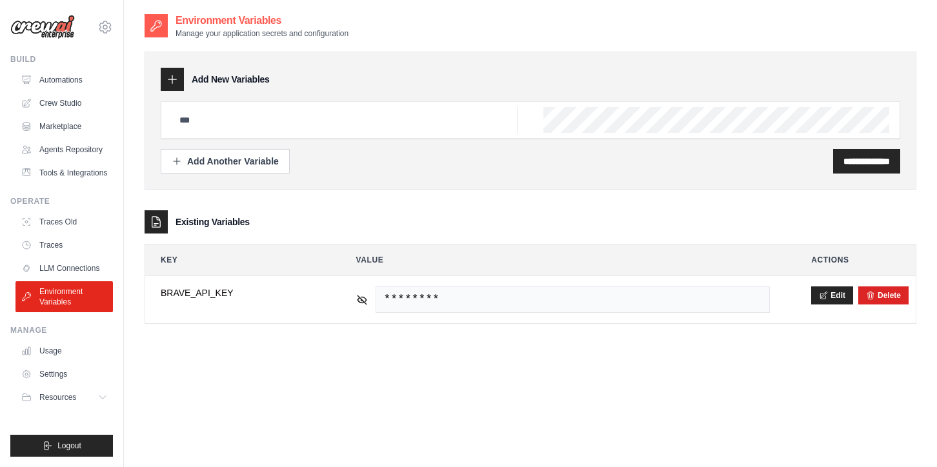 The image size is (937, 467). What do you see at coordinates (856, 260) in the screenshot?
I see `th: Actions` at bounding box center [856, 260].